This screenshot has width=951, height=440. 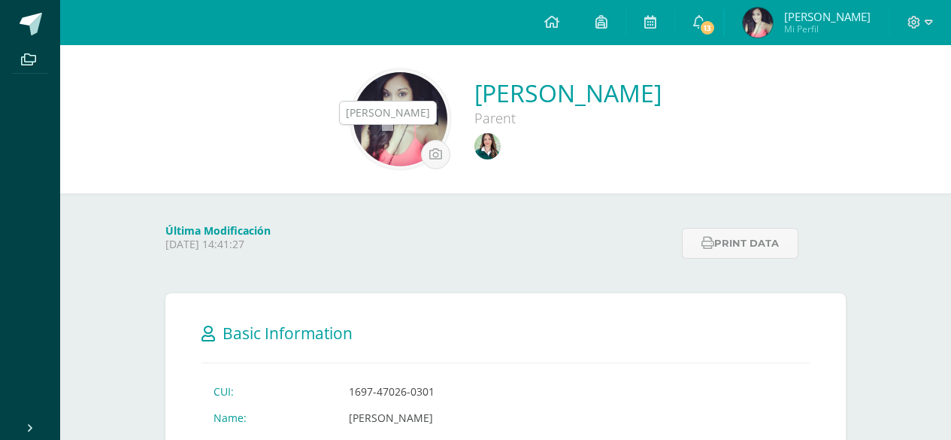 What do you see at coordinates (437, 391) in the screenshot?
I see `td: 1697-47026-0301` at bounding box center [437, 391].